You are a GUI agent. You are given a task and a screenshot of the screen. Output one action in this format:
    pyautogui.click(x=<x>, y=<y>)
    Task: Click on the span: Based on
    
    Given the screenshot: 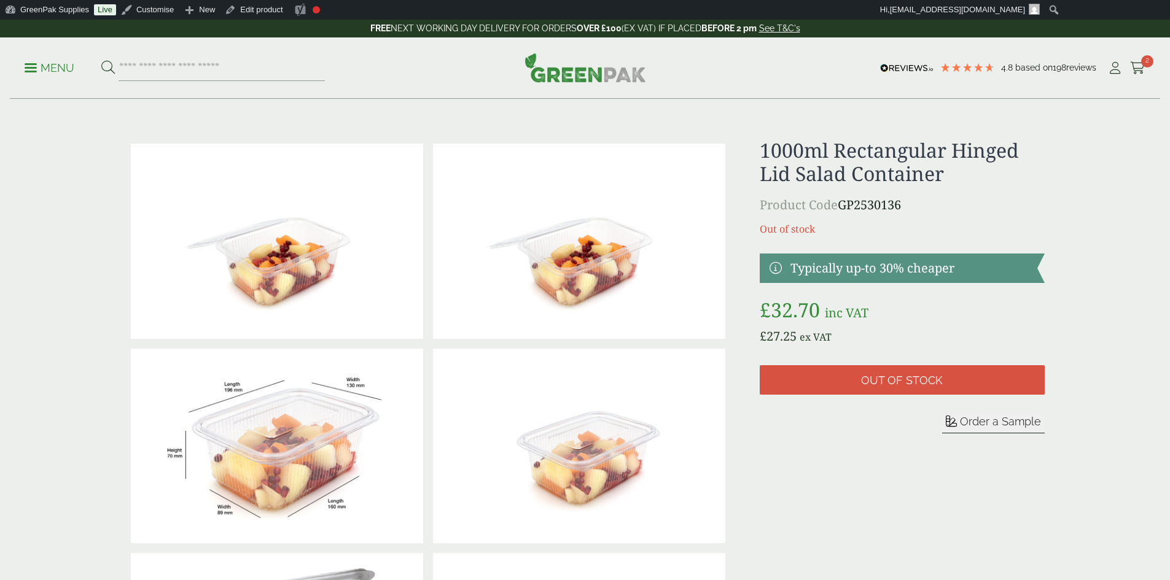 What is the action you would take?
    pyautogui.click(x=1033, y=68)
    